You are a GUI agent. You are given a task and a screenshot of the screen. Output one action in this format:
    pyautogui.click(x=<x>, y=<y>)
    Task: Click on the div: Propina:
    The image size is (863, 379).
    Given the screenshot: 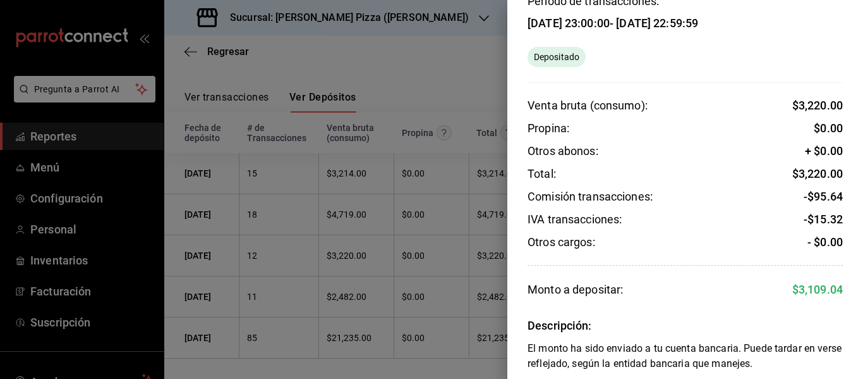 What is the action you would take?
    pyautogui.click(x=549, y=128)
    